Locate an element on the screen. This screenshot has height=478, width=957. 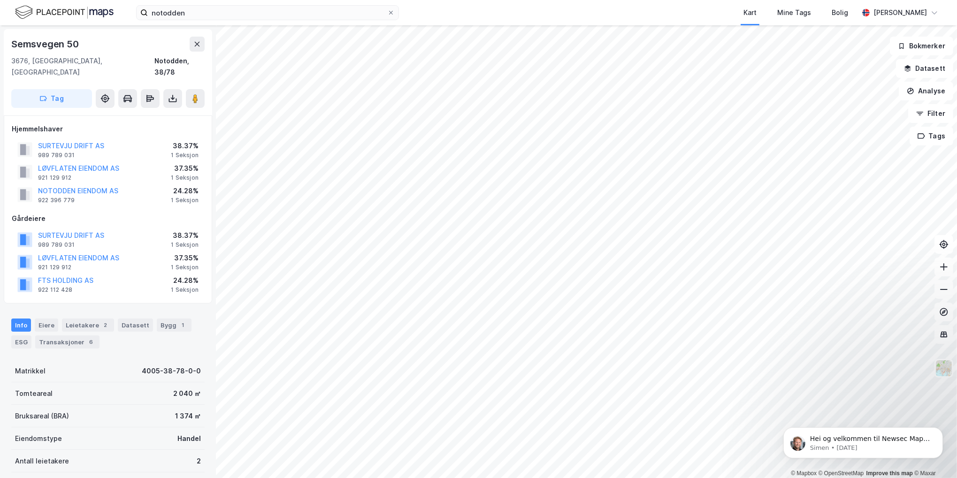
a: OpenStreetMap is located at coordinates (841, 473).